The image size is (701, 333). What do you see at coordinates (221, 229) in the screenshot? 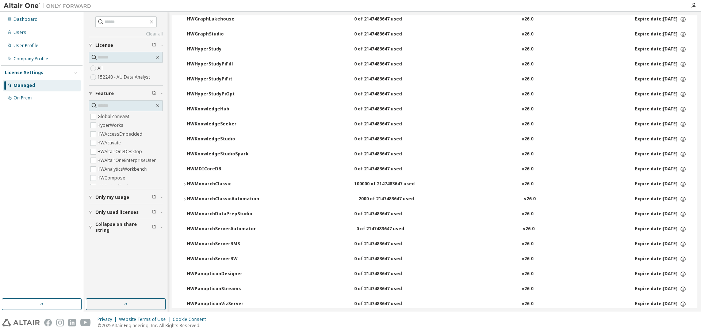
I see `div: HWMonarchServerAutomator` at bounding box center [221, 229].